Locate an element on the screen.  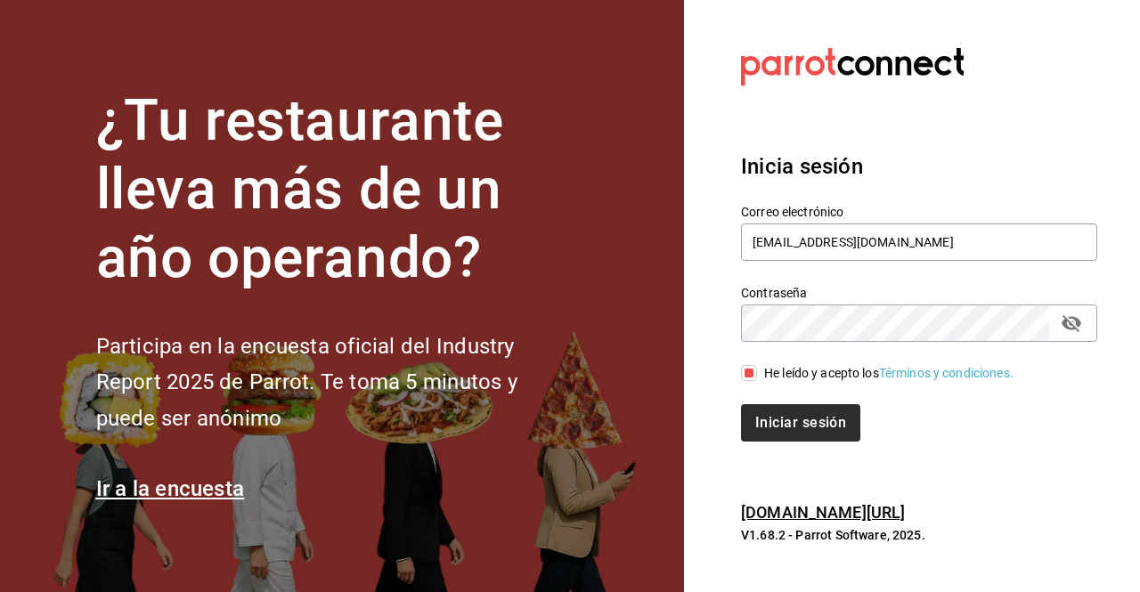
button: Iniciar sesión is located at coordinates (801, 423).